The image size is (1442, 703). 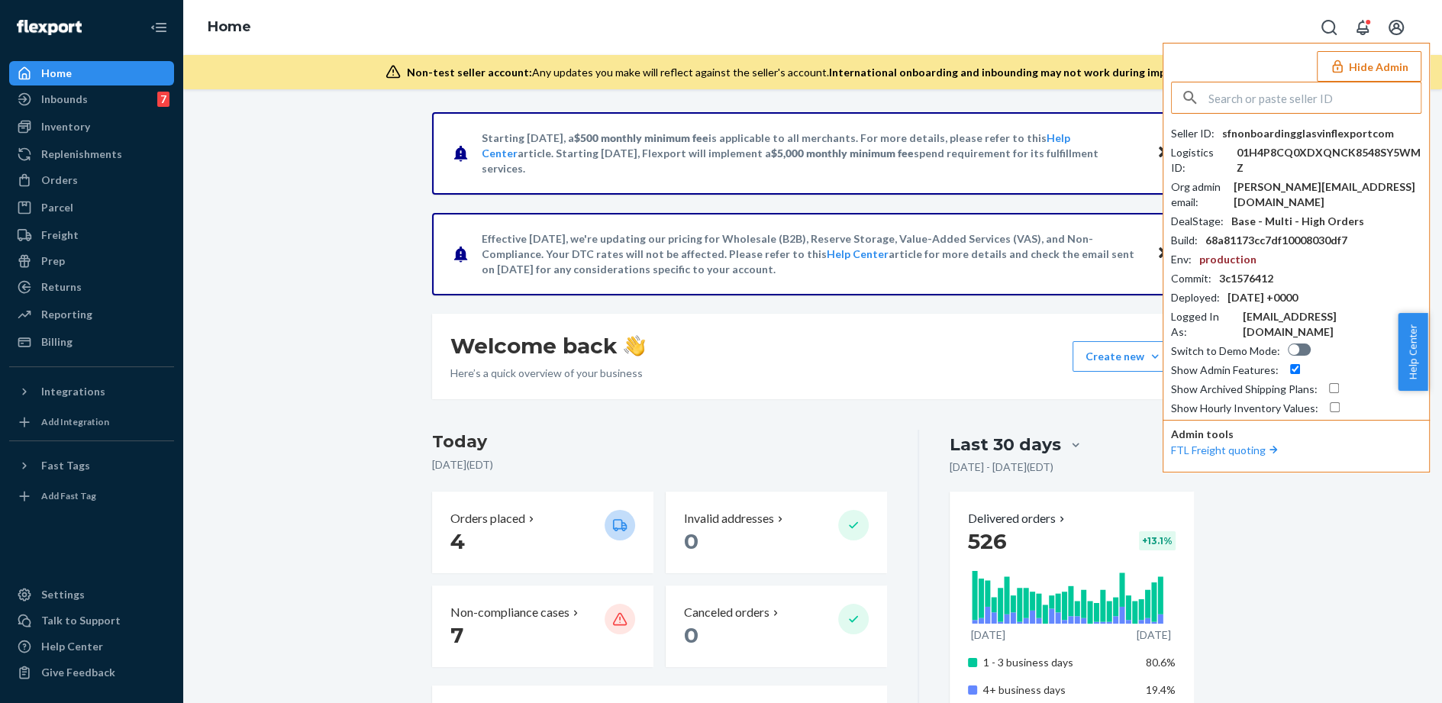 What do you see at coordinates (1018, 518) in the screenshot?
I see `p: Delivered orders` at bounding box center [1018, 518].